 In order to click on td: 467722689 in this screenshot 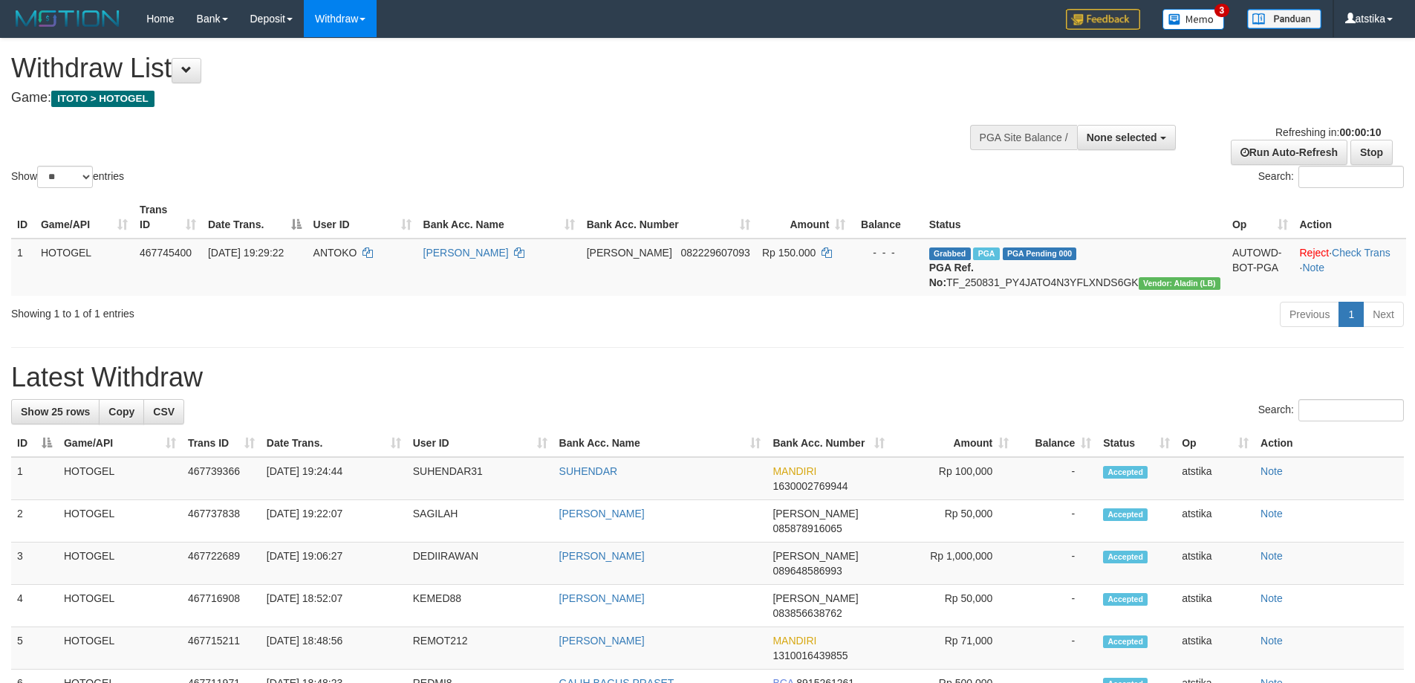, I will do `click(221, 563)`.